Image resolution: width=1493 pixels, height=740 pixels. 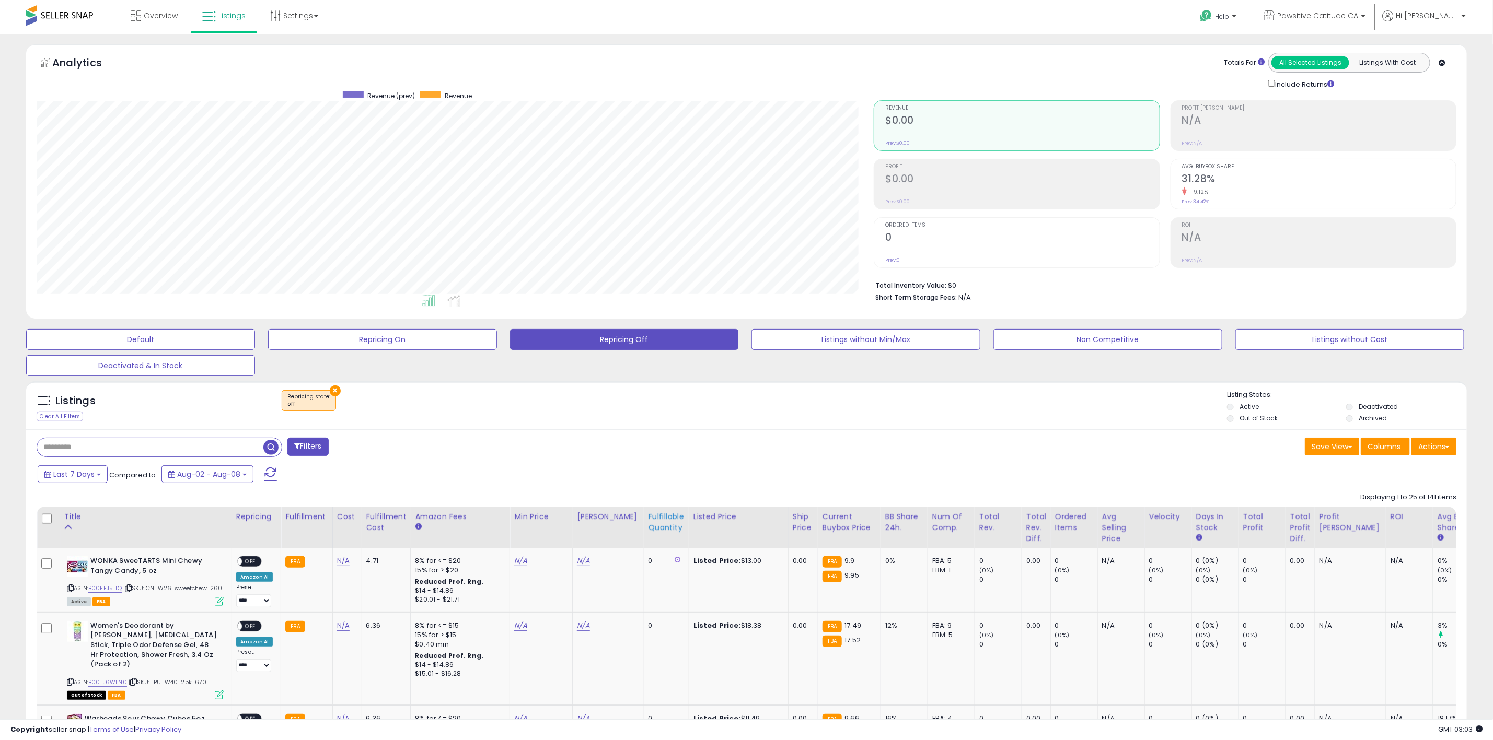 What do you see at coordinates (79, 602) in the screenshot?
I see `span: All listings currently available for purchase on Amazon` at bounding box center [79, 602].